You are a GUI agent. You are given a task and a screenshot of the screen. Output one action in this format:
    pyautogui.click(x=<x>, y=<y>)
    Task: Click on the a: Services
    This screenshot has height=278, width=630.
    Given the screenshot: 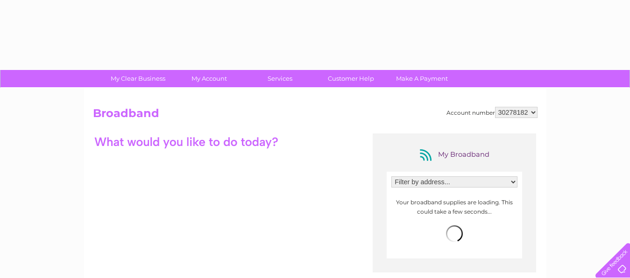 What is the action you would take?
    pyautogui.click(x=280, y=78)
    